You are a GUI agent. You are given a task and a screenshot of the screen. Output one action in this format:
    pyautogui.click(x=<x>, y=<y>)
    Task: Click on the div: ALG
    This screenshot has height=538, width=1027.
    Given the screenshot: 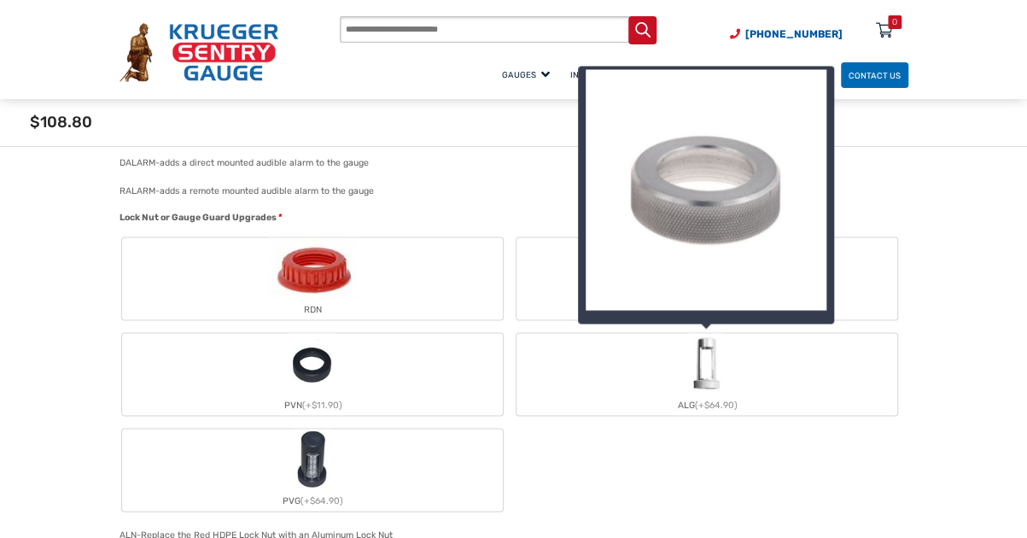 What is the action you would take?
    pyautogui.click(x=707, y=405)
    